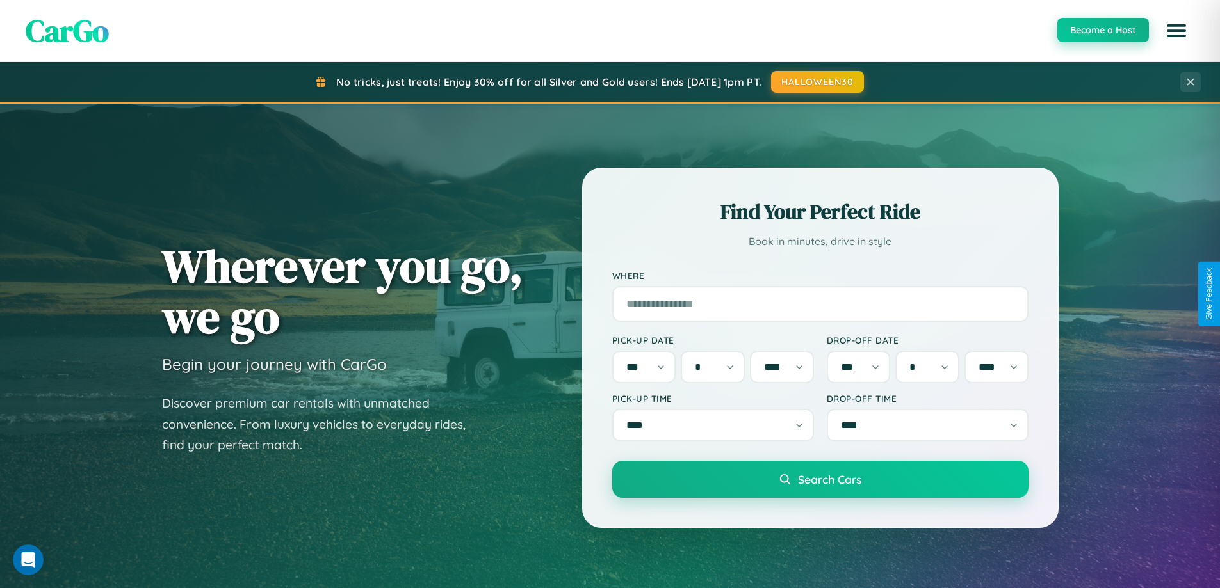 This screenshot has width=1220, height=588. What do you see at coordinates (820, 212) in the screenshot?
I see `h2: Find Your Perfect Ride` at bounding box center [820, 212].